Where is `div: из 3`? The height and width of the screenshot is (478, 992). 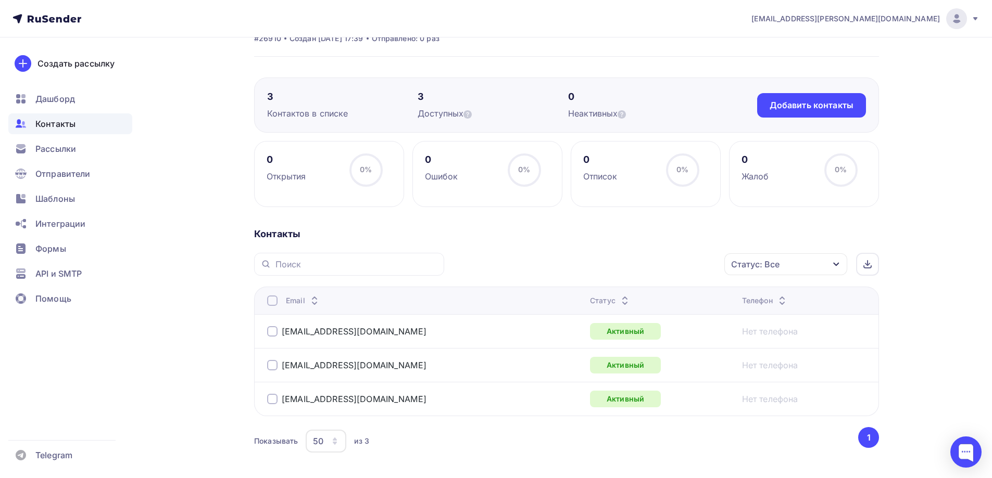 div: из 3 is located at coordinates (361, 441).